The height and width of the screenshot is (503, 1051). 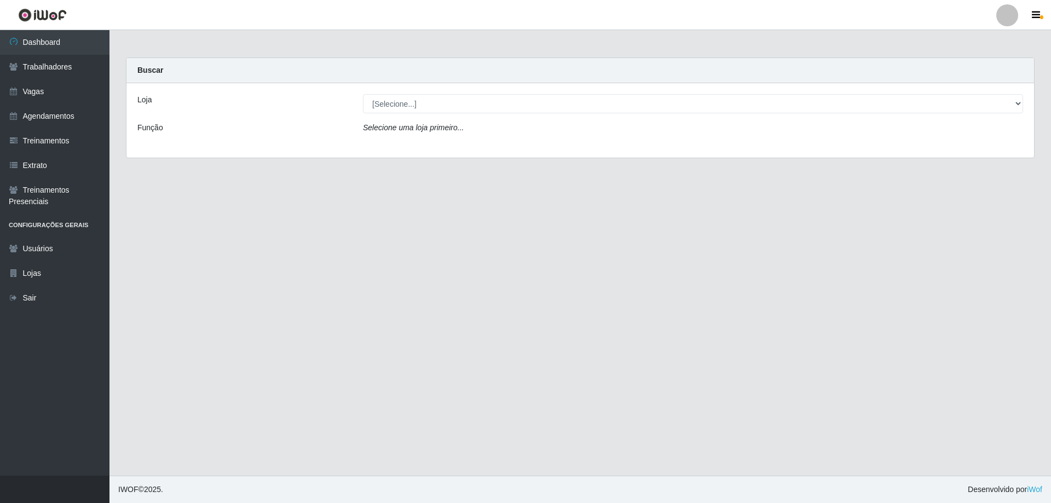 I want to click on a: iWof, so click(x=1034, y=489).